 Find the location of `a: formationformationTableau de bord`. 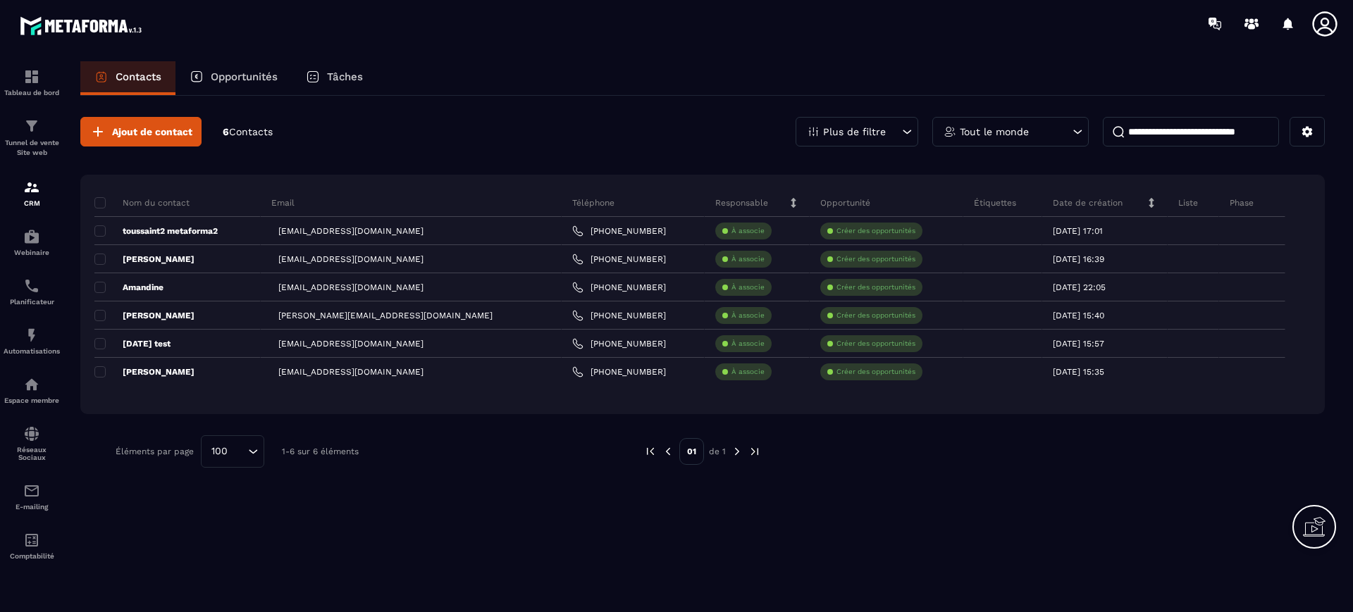

a: formationformationTableau de bord is located at coordinates (32, 82).